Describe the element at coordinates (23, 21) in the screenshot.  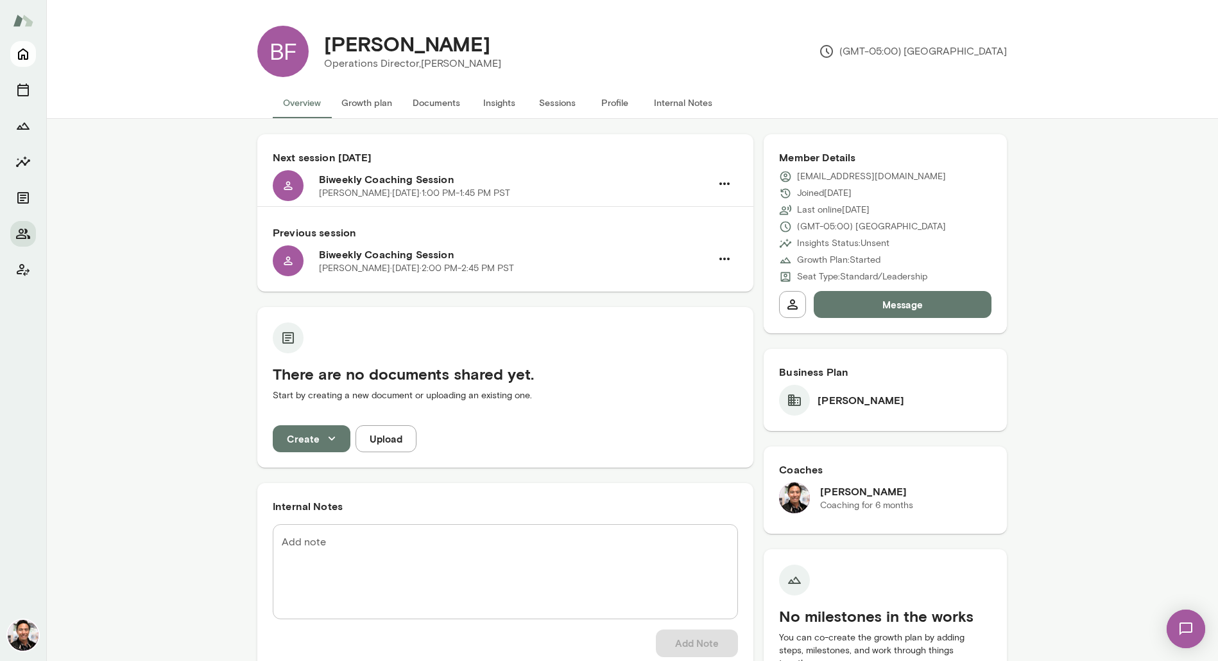
I see `img: Mento` at that location.